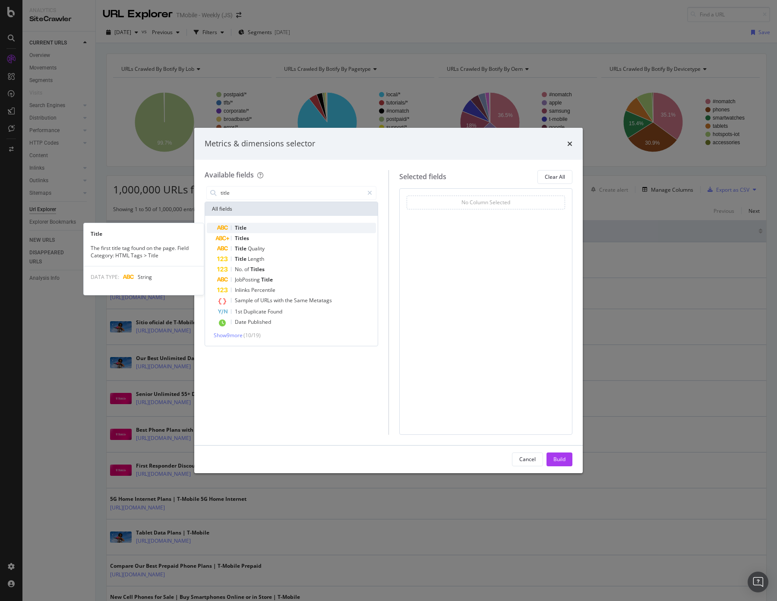  What do you see at coordinates (256, 311) in the screenshot?
I see `span: Duplicate` at bounding box center [256, 311].